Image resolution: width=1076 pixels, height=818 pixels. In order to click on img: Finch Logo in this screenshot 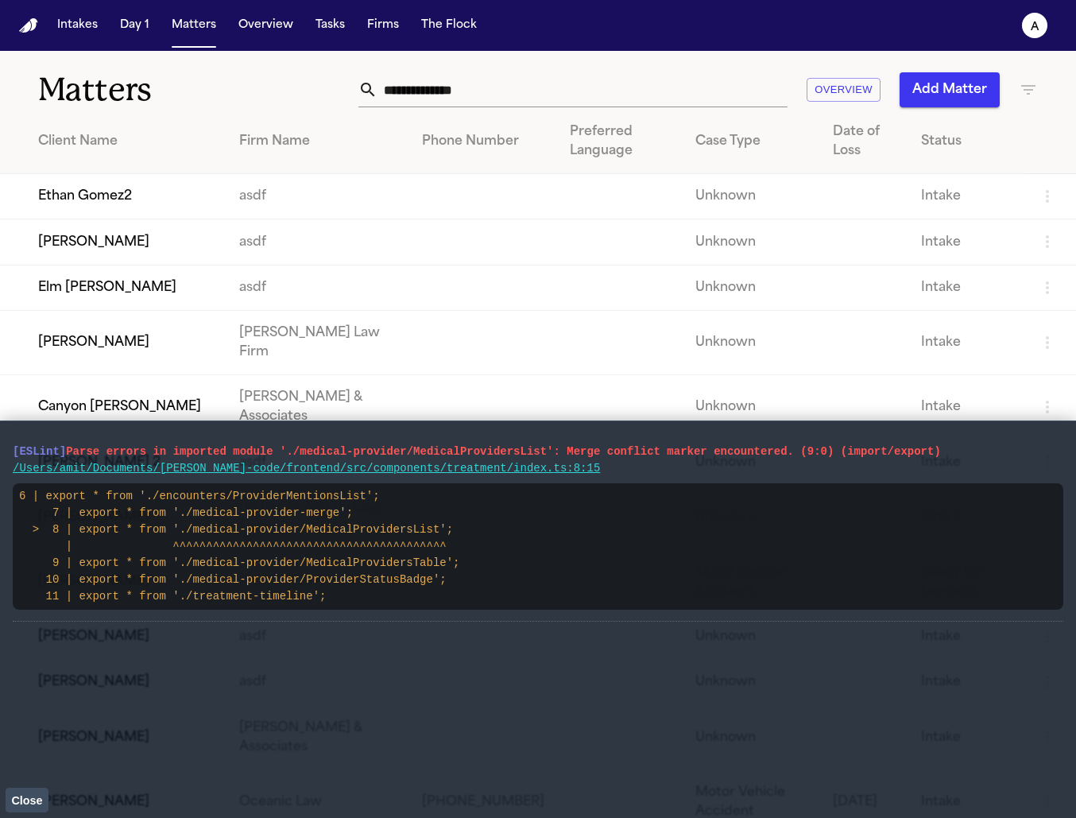, I will do `click(29, 25)`.